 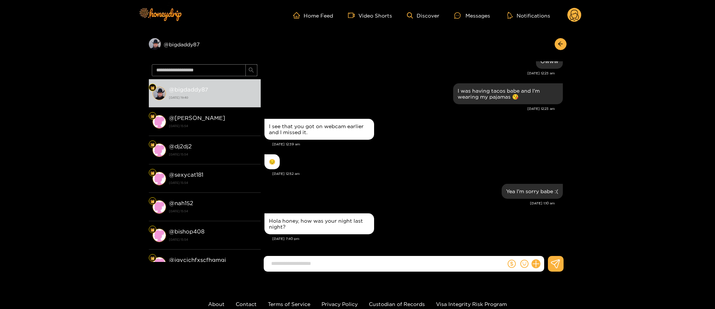 I want to click on span: arrow-left, so click(x=560, y=44).